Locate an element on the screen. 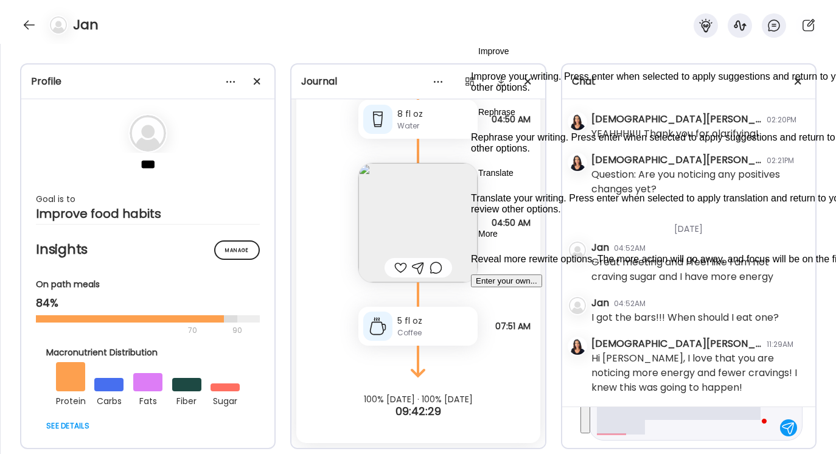 The height and width of the screenshot is (454, 836). div: 70 is located at coordinates (132, 330).